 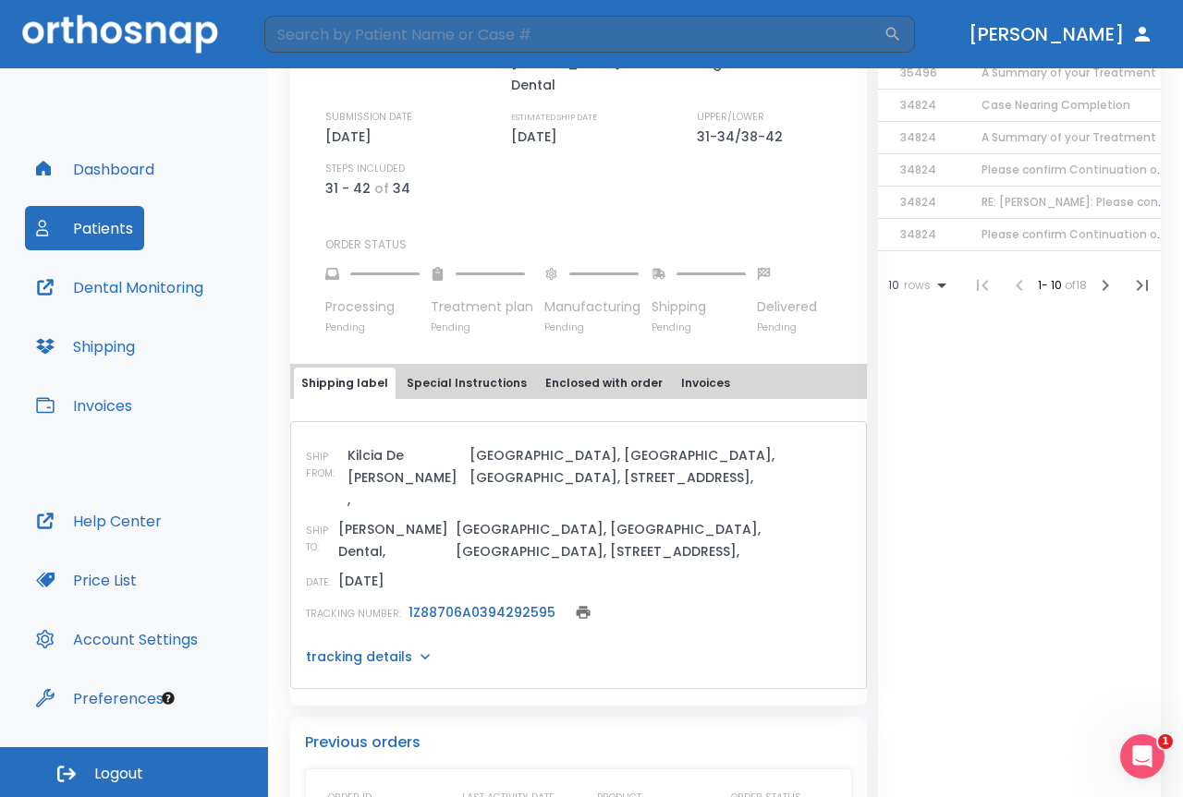 I want to click on span: Case Nearing Completion, so click(x=1055, y=104).